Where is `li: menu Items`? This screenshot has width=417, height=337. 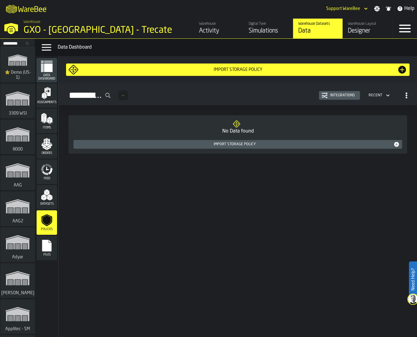
li: menu Items is located at coordinates (47, 121).